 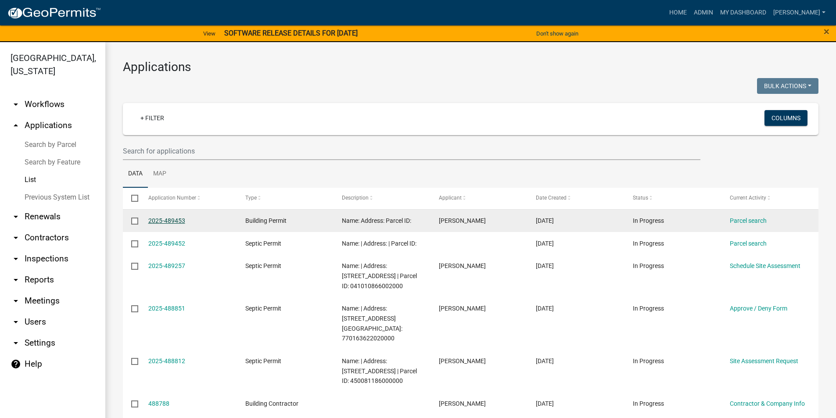 What do you see at coordinates (376, 221) in the screenshot?
I see `span: Name: Address: Parcel ID:` at bounding box center [376, 221].